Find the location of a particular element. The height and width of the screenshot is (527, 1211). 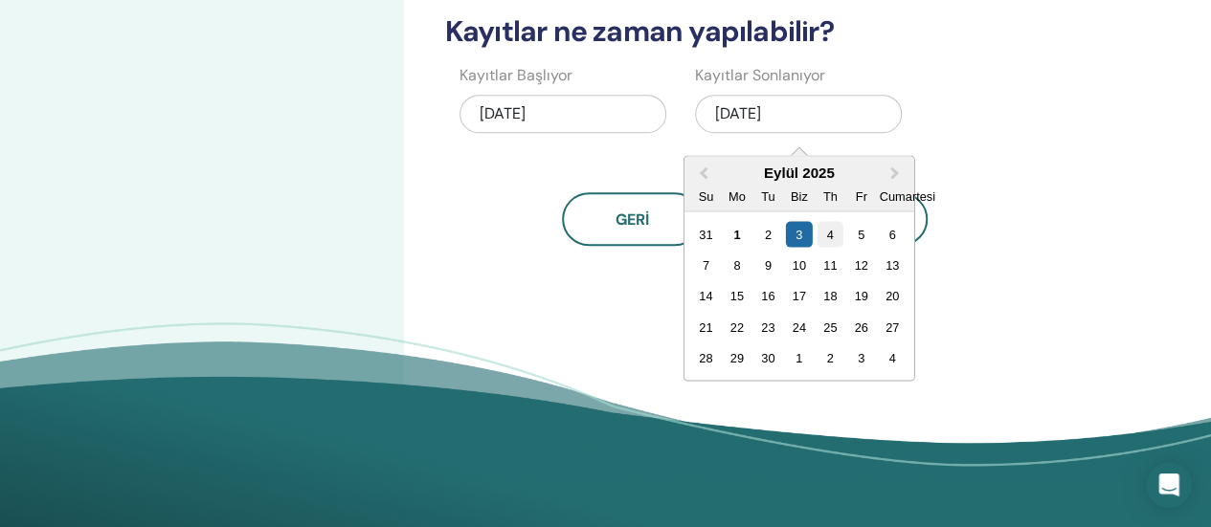

div: 11 Eylül 2025 Perşembe gününü seçin is located at coordinates (830, 264).